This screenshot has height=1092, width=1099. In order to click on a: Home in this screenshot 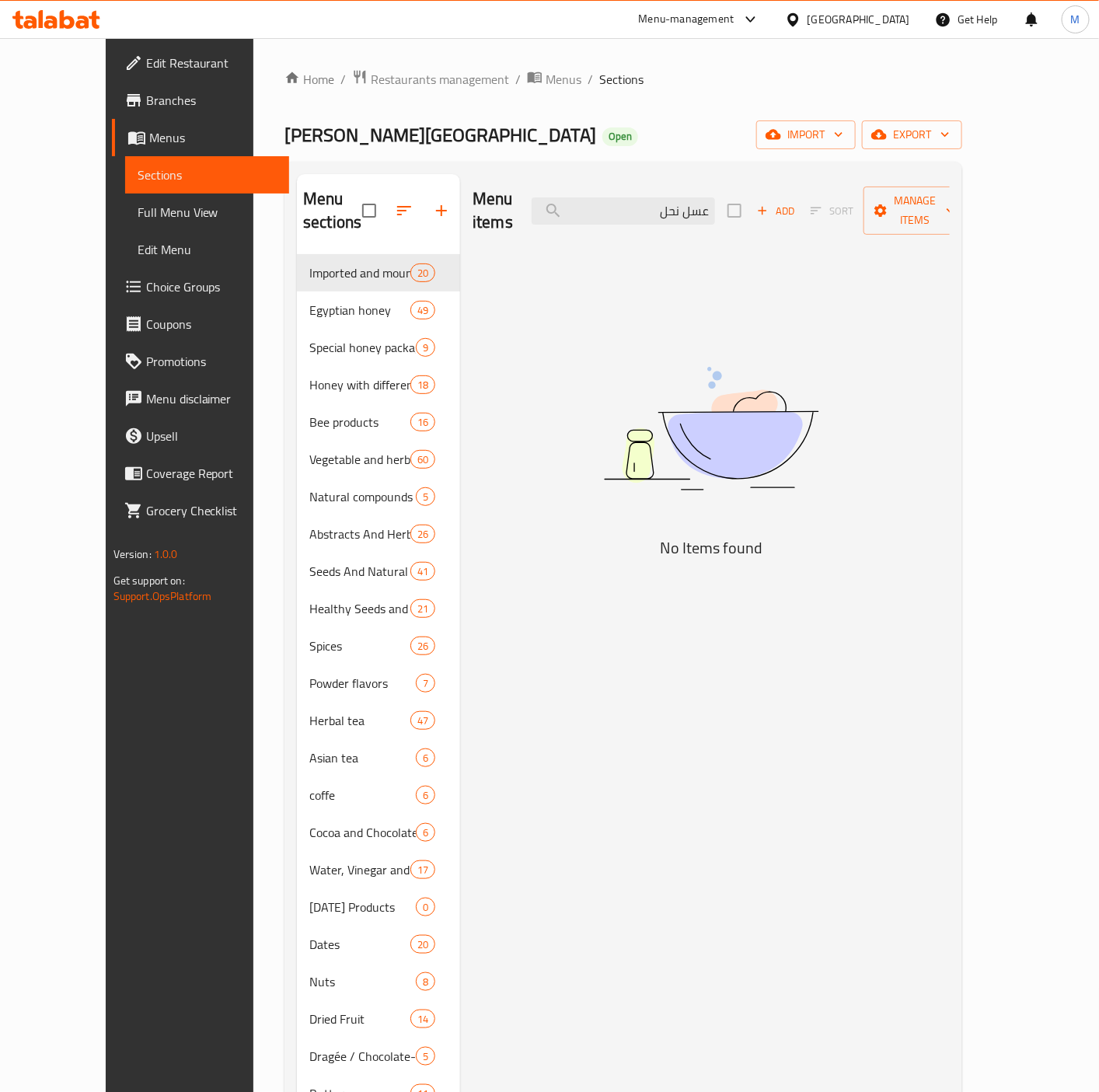, I will do `click(309, 79)`.